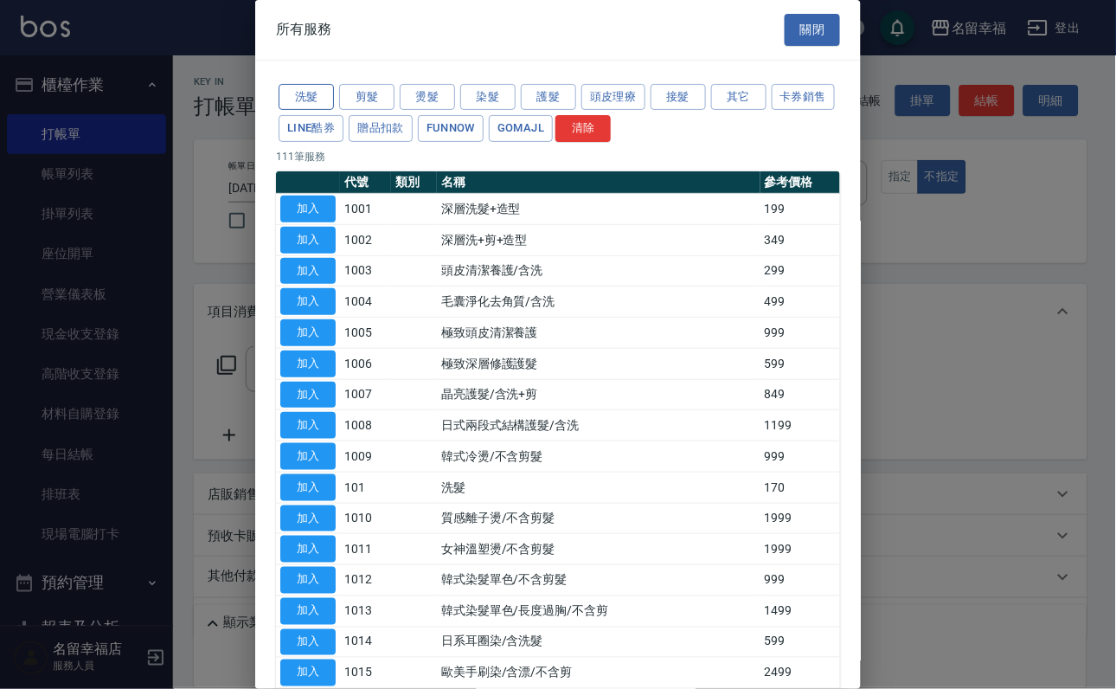 Image resolution: width=1116 pixels, height=689 pixels. I want to click on td: 1006, so click(365, 363).